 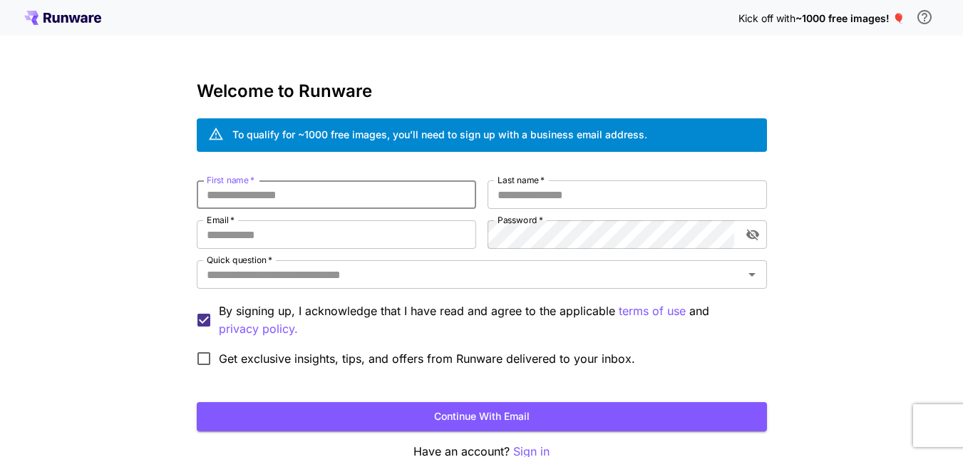 What do you see at coordinates (258, 328) in the screenshot?
I see `p: privacy policy.` at bounding box center [258, 328].